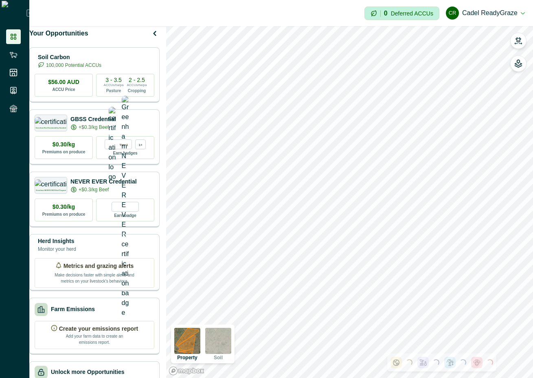 This screenshot has height=378, width=533. What do you see at coordinates (125, 206) in the screenshot?
I see `img: Greenham NEVER EVER certification badge` at bounding box center [125, 206].